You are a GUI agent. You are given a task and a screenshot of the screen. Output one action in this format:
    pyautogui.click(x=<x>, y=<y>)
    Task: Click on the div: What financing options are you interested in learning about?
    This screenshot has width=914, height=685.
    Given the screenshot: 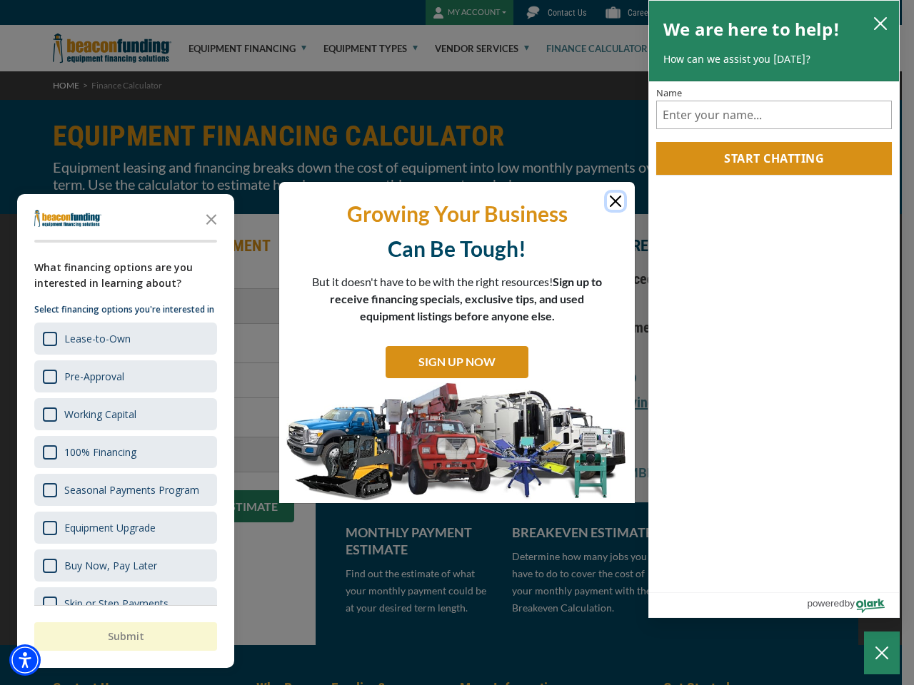 What is the action you would take?
    pyautogui.click(x=126, y=276)
    